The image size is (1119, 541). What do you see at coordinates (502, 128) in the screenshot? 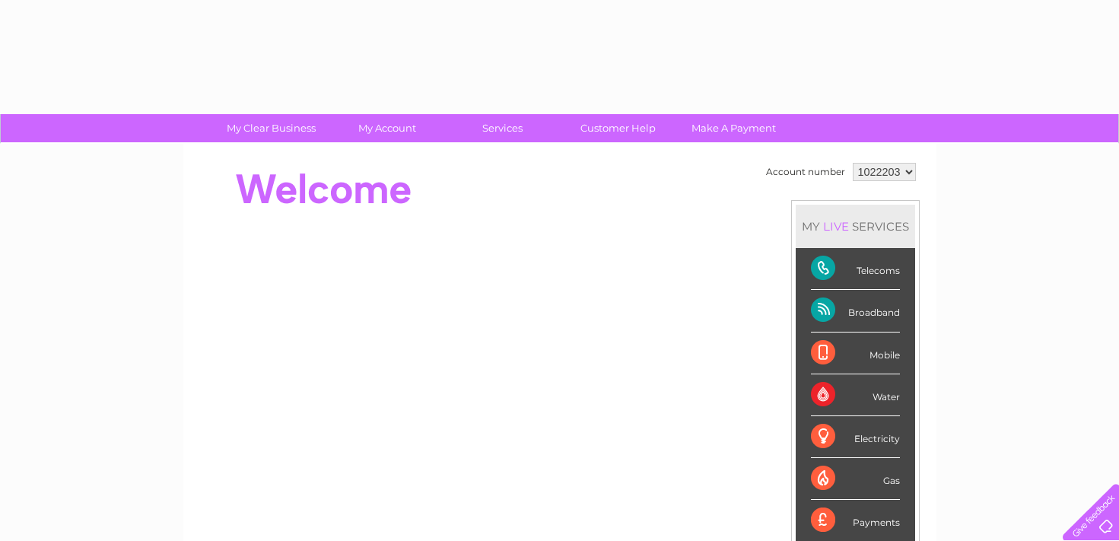
I see `a: Services` at bounding box center [502, 128].